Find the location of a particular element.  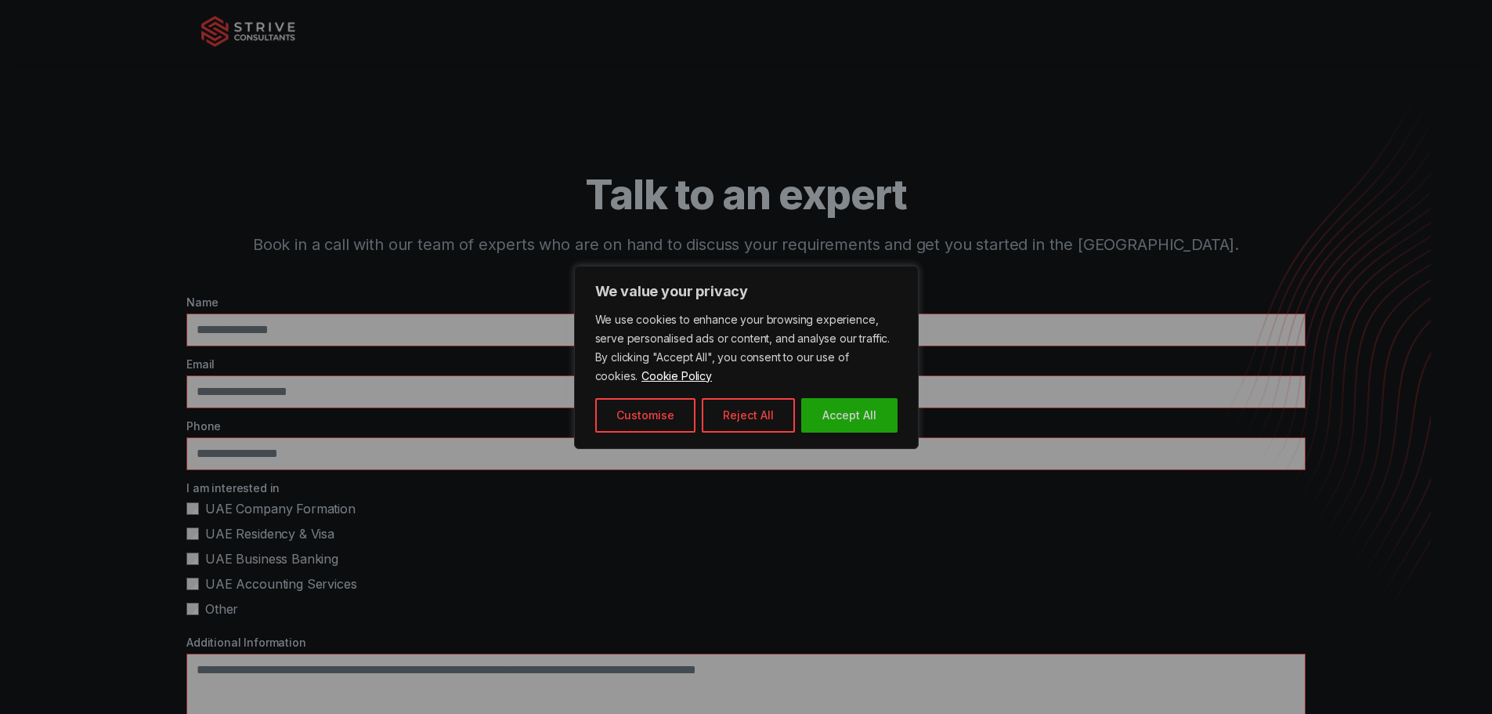

p: We use cookies to enhance your browsing experience, serve personalised ads or content, and analys... is located at coordinates (747, 348).